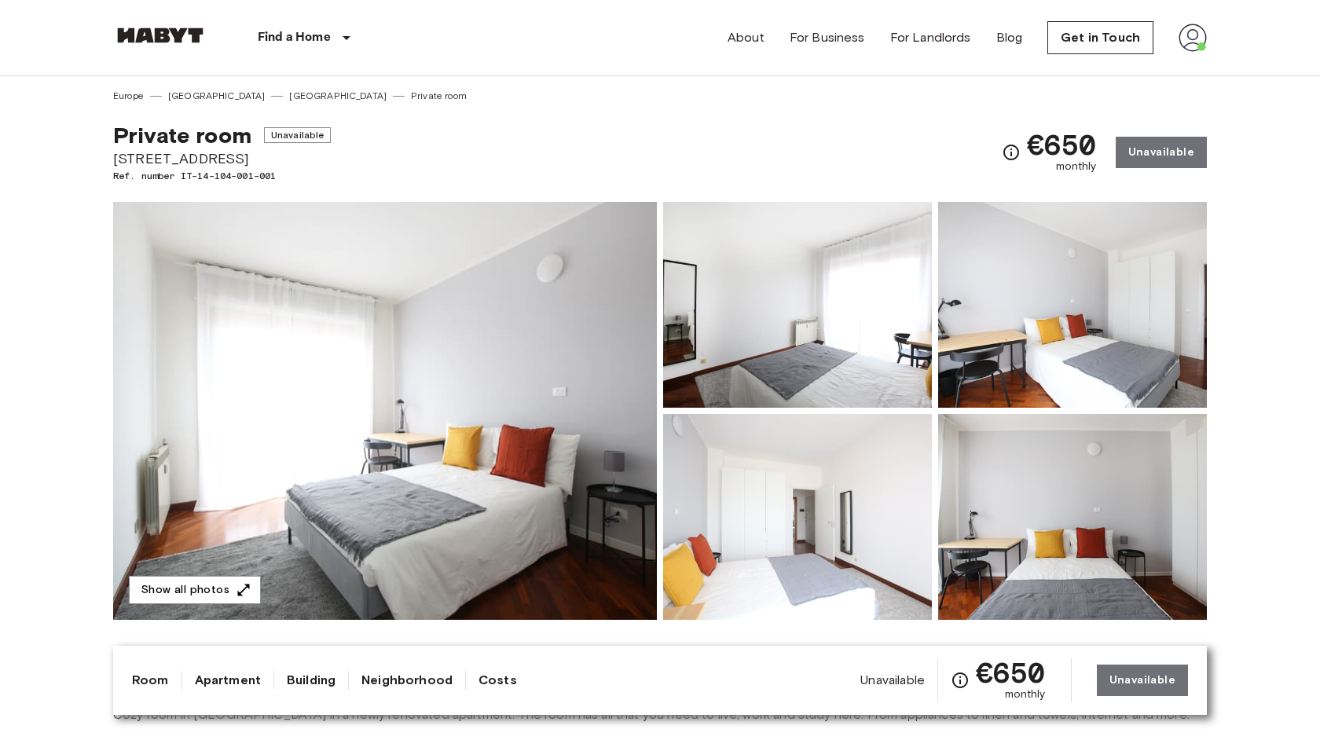  I want to click on a: Apartment, so click(228, 681).